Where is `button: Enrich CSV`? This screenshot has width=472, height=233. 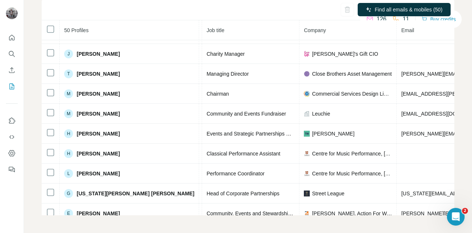
button: Enrich CSV is located at coordinates (12, 70).